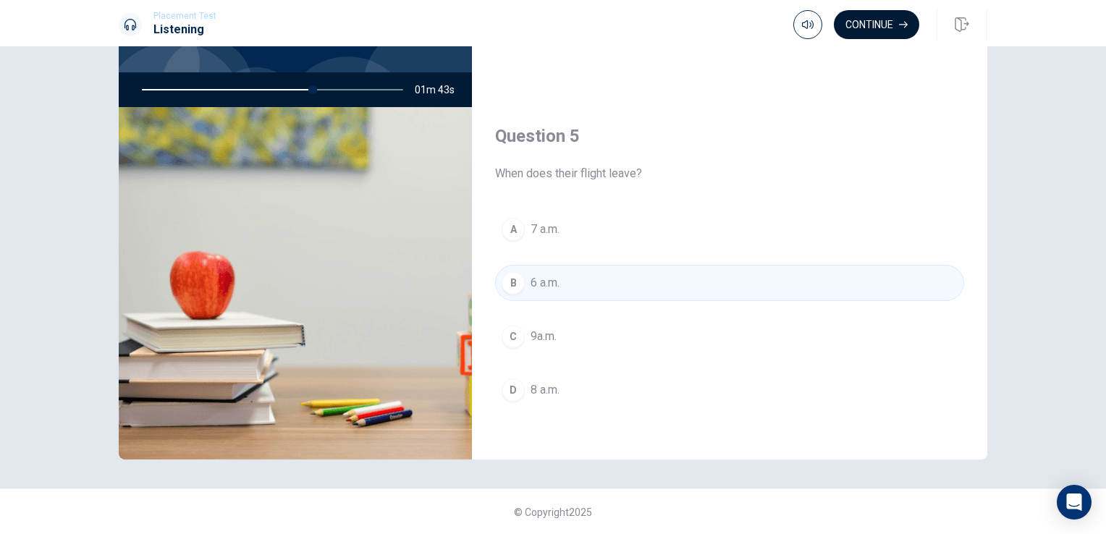 Image resolution: width=1106 pixels, height=534 pixels. I want to click on span: Placement Test, so click(185, 16).